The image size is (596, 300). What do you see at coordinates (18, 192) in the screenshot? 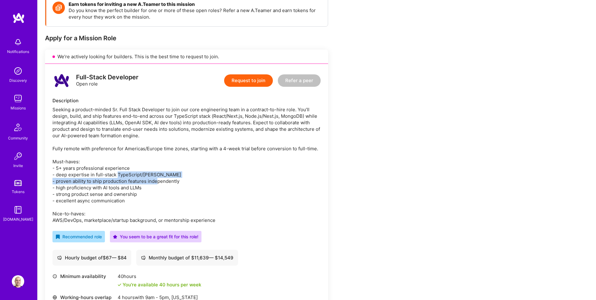
I see `div: Tokens` at bounding box center [18, 192].